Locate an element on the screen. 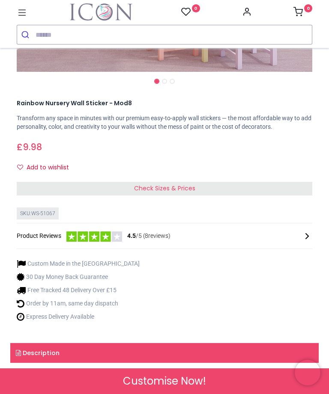 The width and height of the screenshot is (329, 394). li: Express Delivery Available is located at coordinates (78, 317).